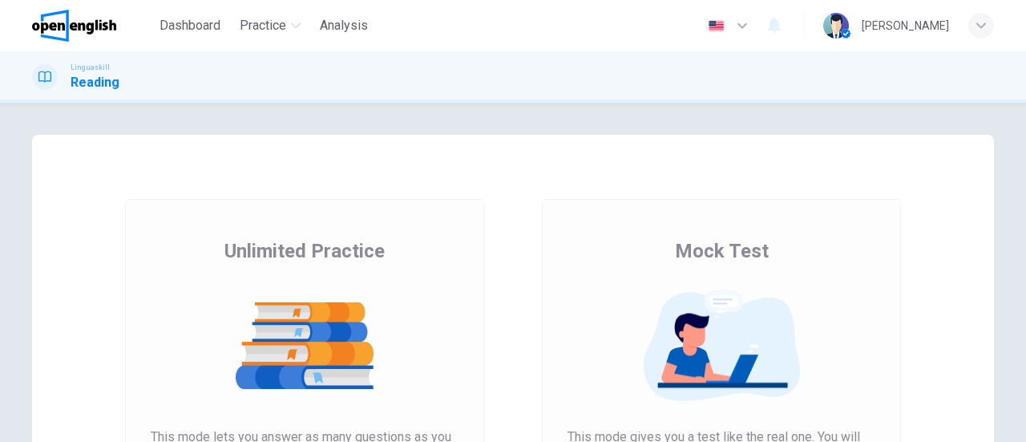 The height and width of the screenshot is (442, 1026). I want to click on a: OpenEnglish logo, so click(92, 26).